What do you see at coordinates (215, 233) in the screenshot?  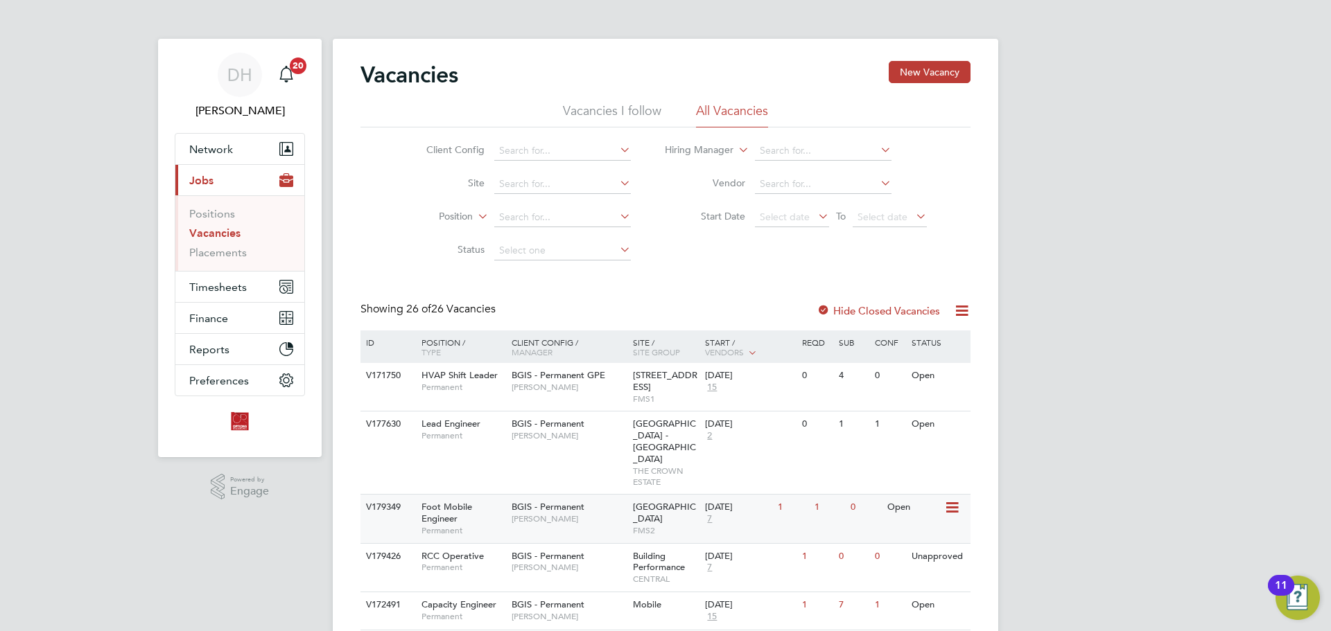 I see `a: Vacancies` at bounding box center [215, 233].